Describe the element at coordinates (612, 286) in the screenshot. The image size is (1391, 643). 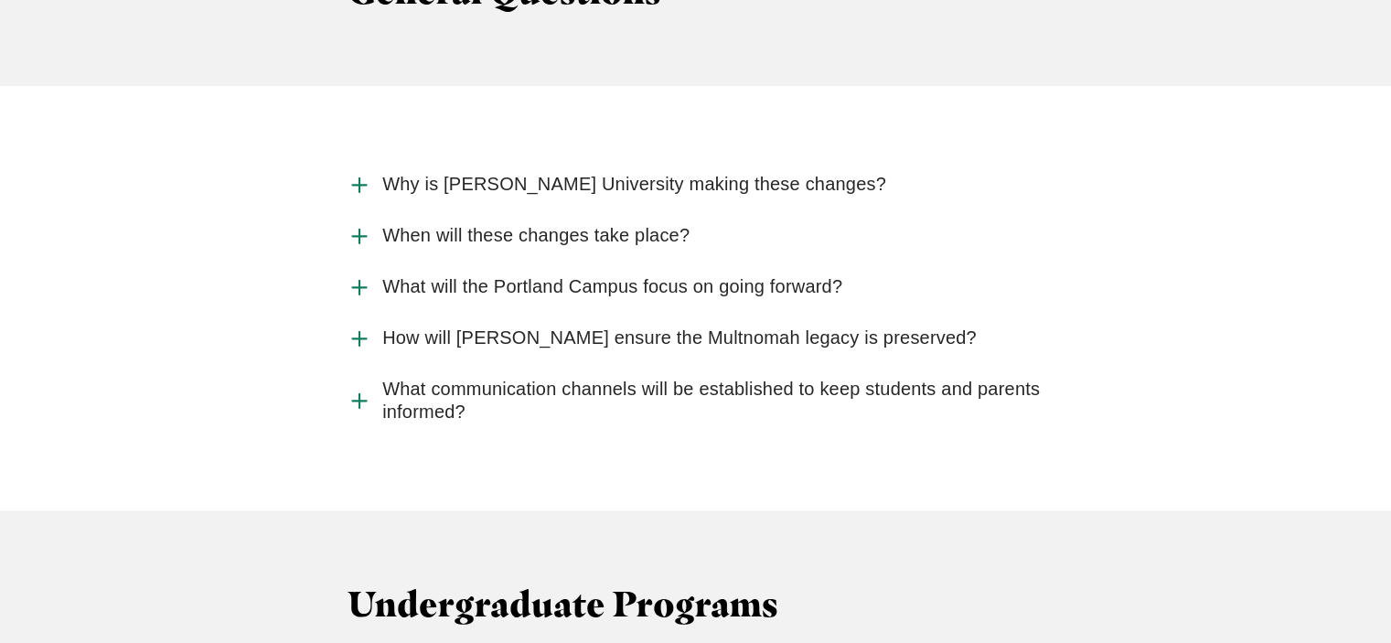
I see `span: What will the Portland Campus focus on going forward?` at that location.